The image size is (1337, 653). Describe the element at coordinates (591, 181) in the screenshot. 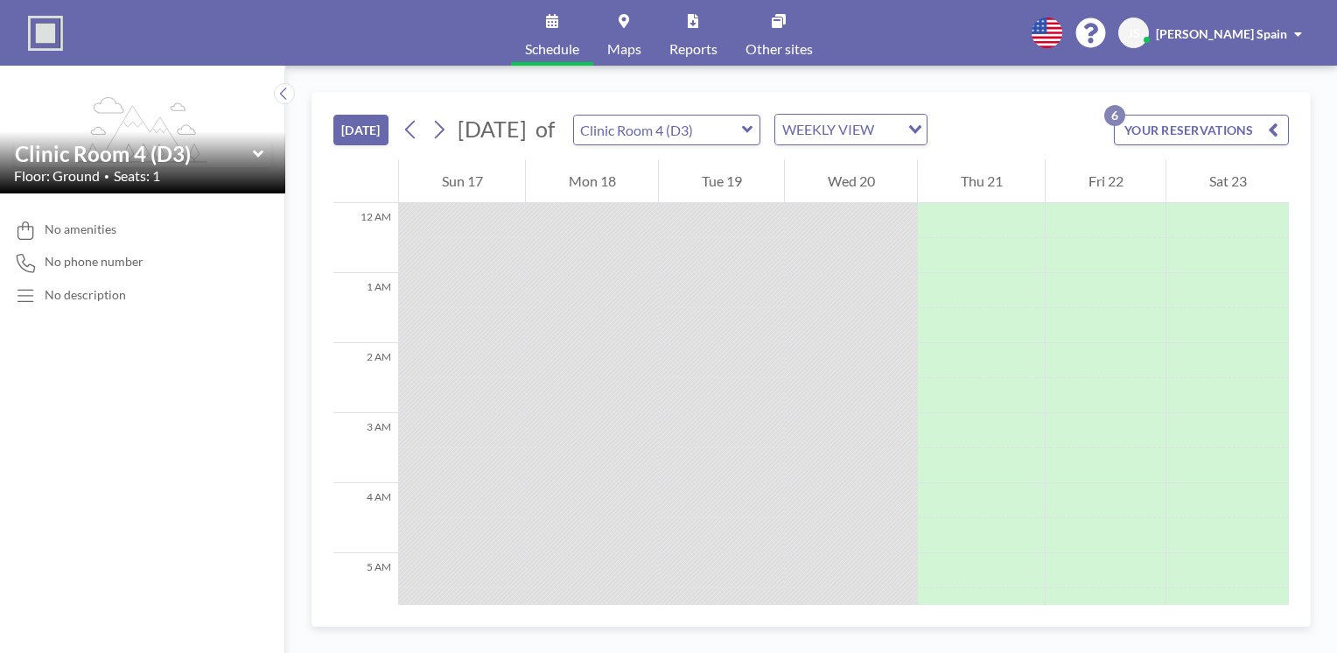

I see `div: Mon 18` at that location.